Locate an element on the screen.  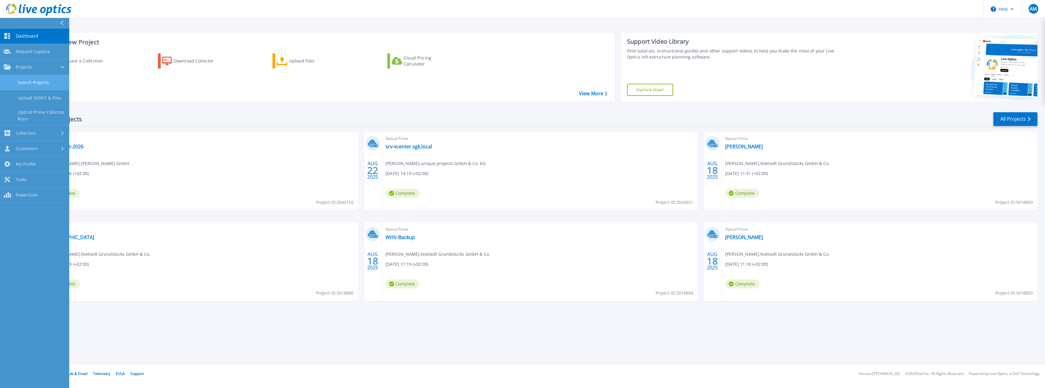
div: Cloud Pricing Calculator is located at coordinates (428, 61).